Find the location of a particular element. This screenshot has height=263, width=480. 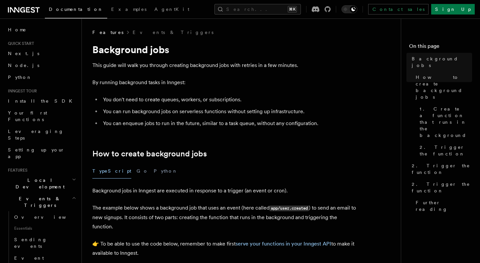

span: Sending events is located at coordinates (31, 243).